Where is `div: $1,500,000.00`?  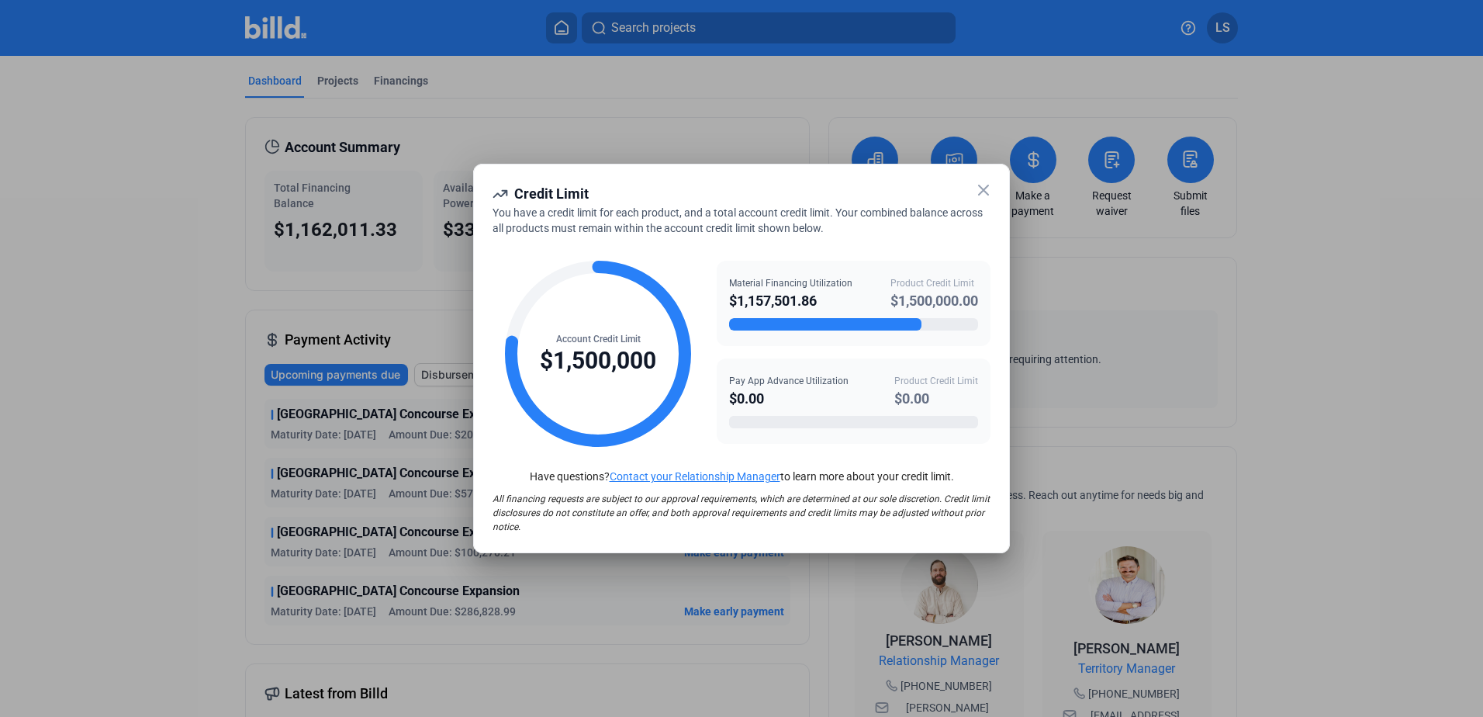
div: $1,500,000.00 is located at coordinates (934, 301).